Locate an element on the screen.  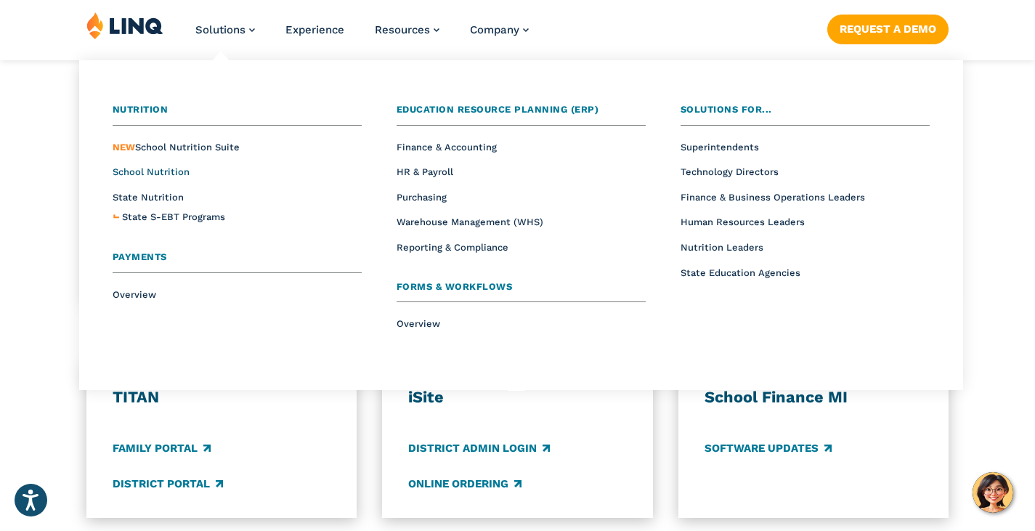
a: Family Portal is located at coordinates (161, 448).